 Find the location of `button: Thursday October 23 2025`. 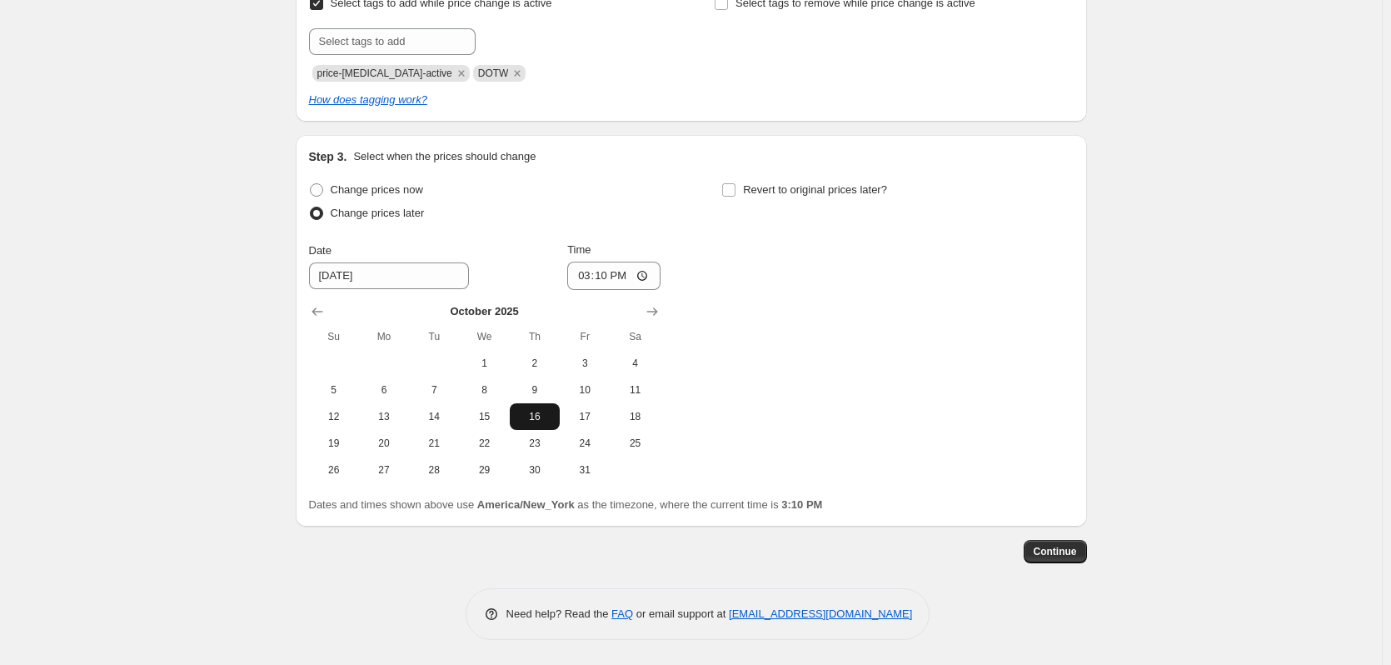

button: Thursday October 23 2025 is located at coordinates (535, 443).